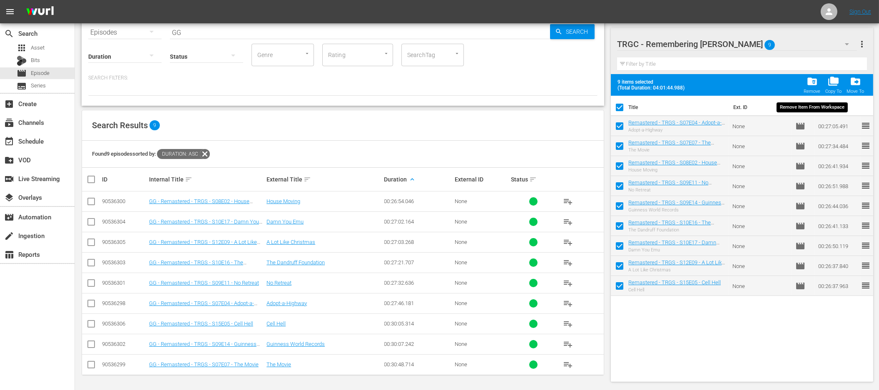  I want to click on div: 00:27:02.164, so click(418, 222).